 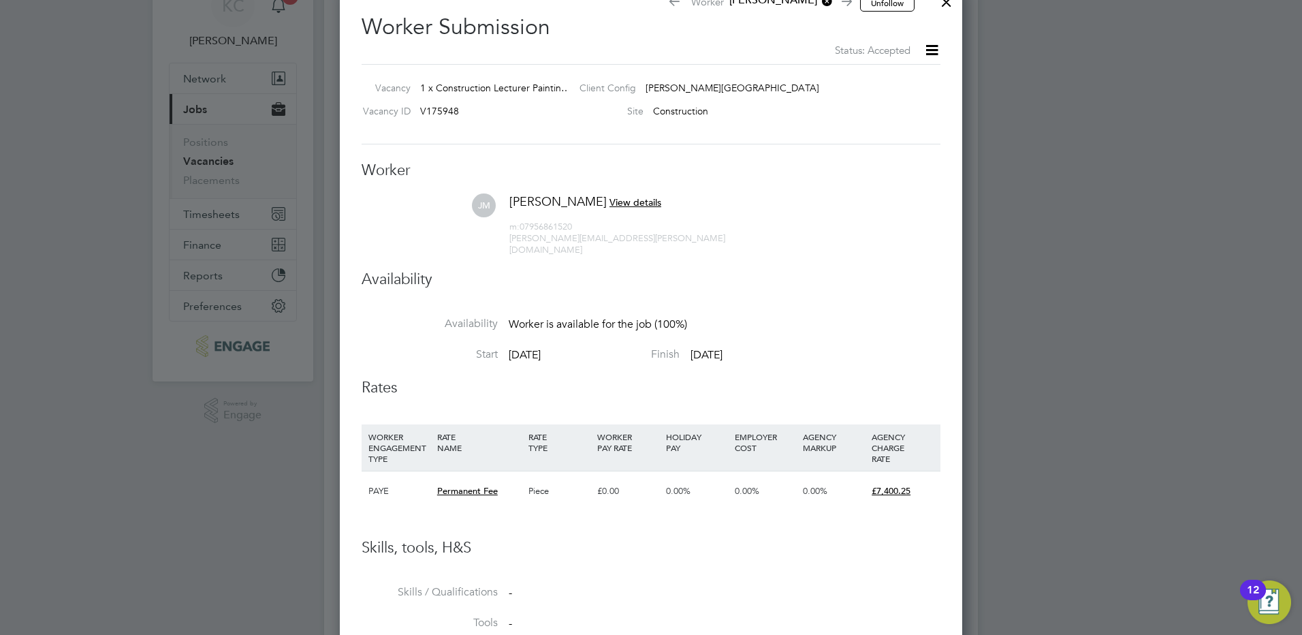 I want to click on h2: Worker Submission, so click(x=651, y=31).